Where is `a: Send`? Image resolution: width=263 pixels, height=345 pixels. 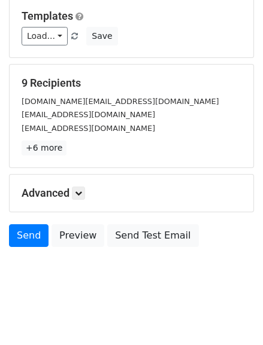 a: Send is located at coordinates (29, 236).